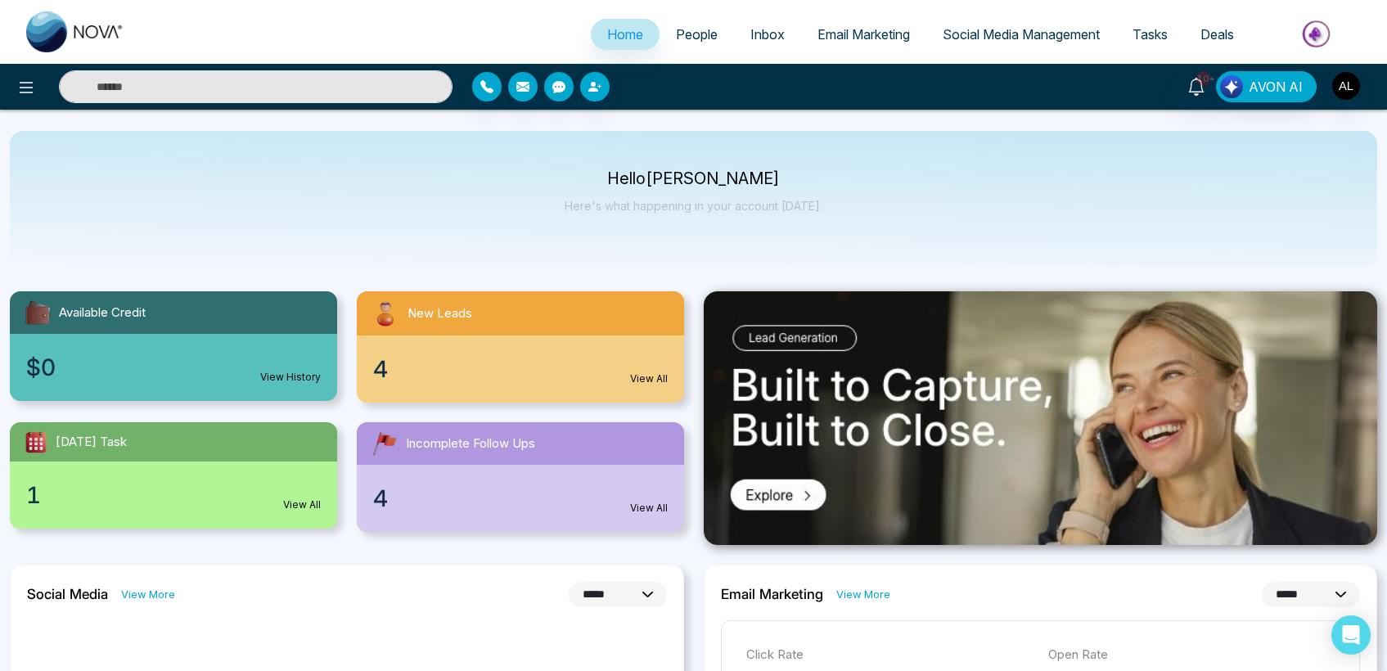 The image size is (1387, 671). Describe the element at coordinates (696, 34) in the screenshot. I see `a: People` at that location.